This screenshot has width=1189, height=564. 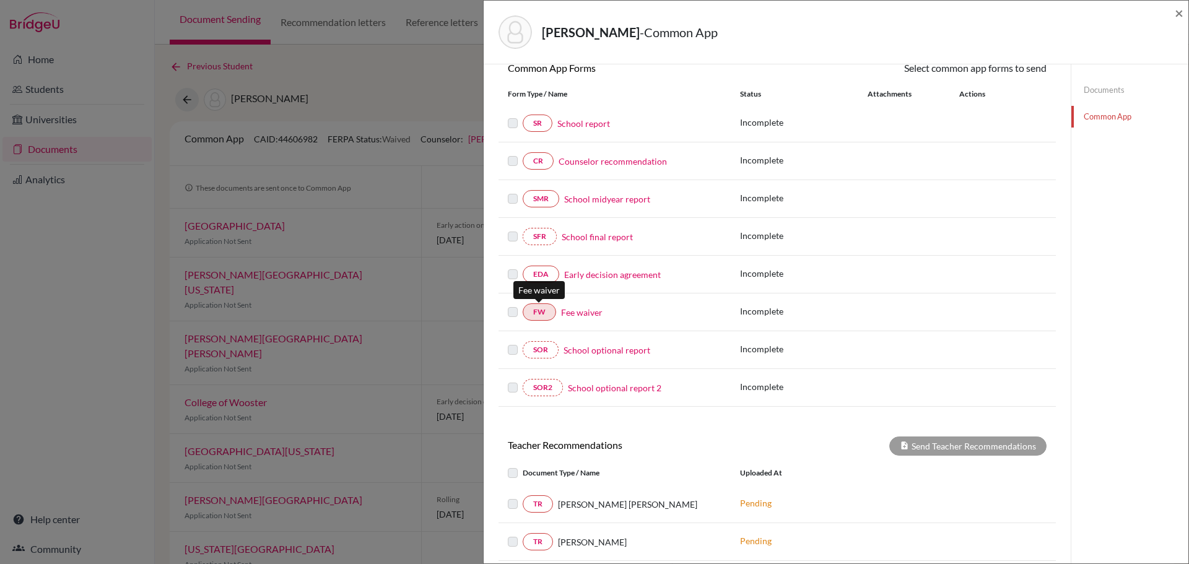 I want to click on div: Actions, so click(x=983, y=94).